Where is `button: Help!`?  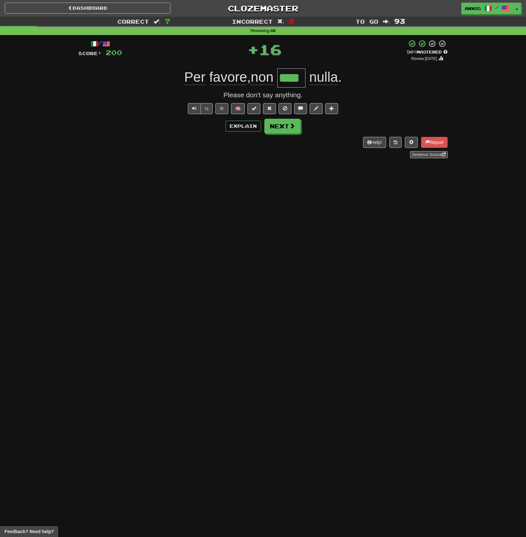
button: Help! is located at coordinates (375, 142).